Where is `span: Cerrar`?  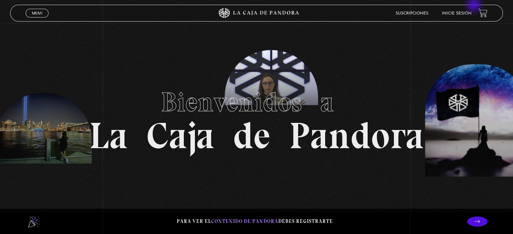 span: Cerrar is located at coordinates (37, 19).